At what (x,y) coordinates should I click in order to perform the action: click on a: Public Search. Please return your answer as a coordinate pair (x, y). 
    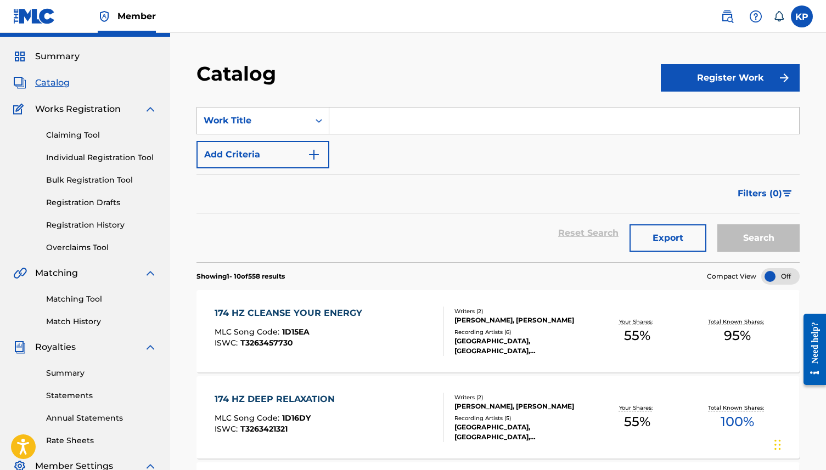
    Looking at the image, I should click on (727, 16).